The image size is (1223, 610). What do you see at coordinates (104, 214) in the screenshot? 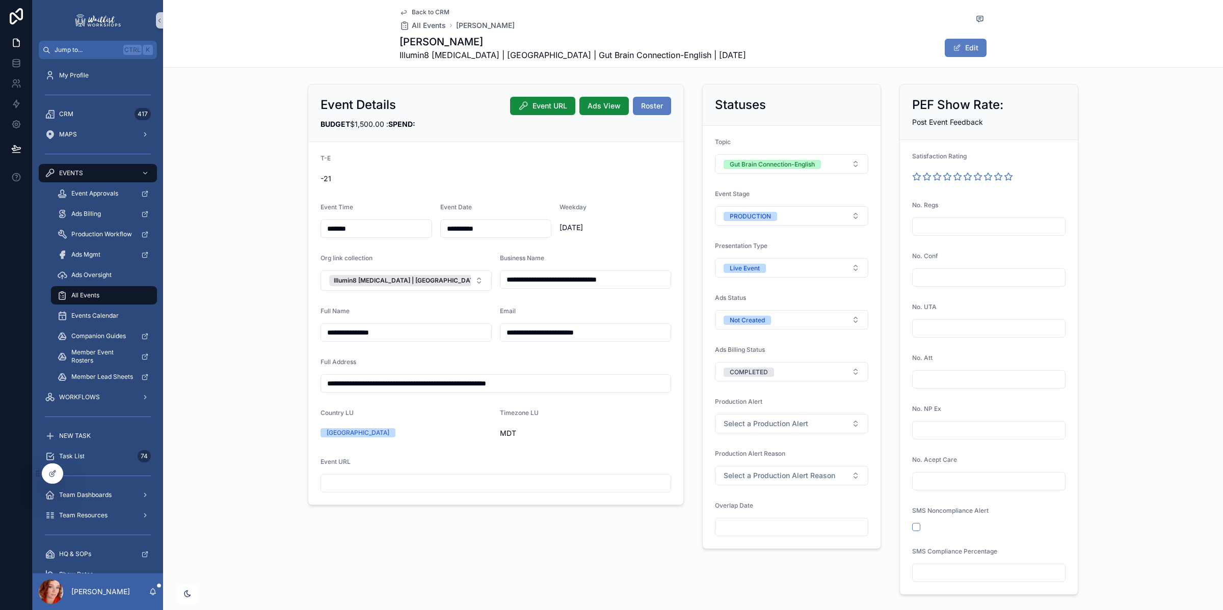
I see `a: Ads Billing` at bounding box center [104, 214].